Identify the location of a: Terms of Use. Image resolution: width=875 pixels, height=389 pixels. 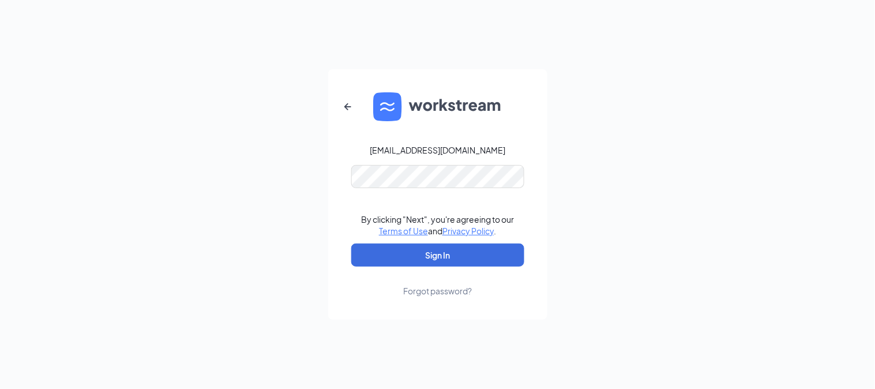
(403, 231).